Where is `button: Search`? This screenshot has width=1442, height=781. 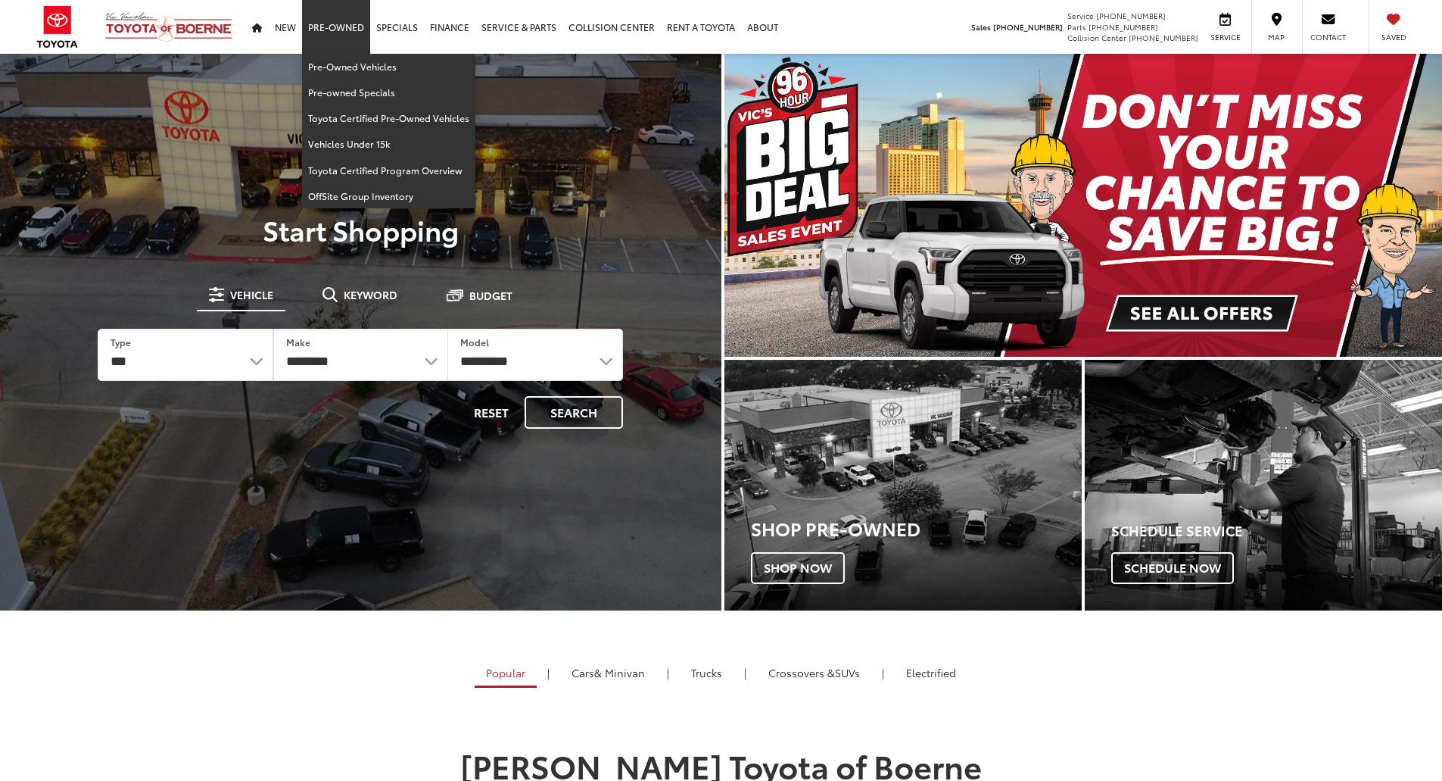 button: Search is located at coordinates (574, 412).